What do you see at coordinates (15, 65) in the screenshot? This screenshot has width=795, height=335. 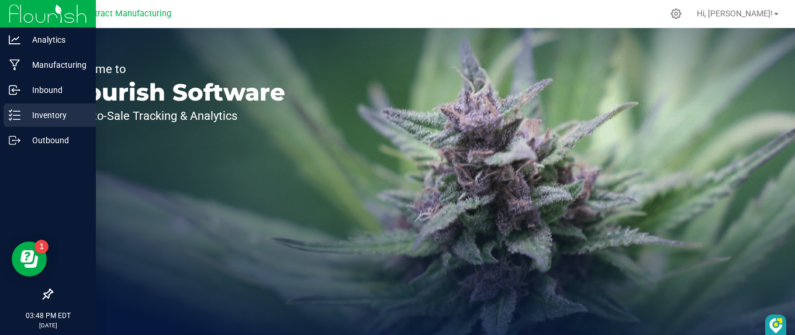 I see `inline-svg: Manufacturing` at bounding box center [15, 65].